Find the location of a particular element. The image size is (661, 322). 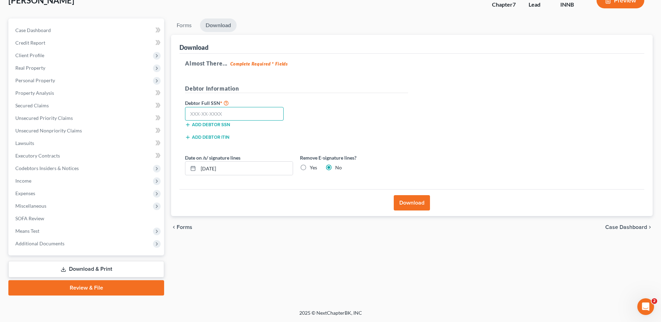

span: Property Analysis is located at coordinates (35, 93).